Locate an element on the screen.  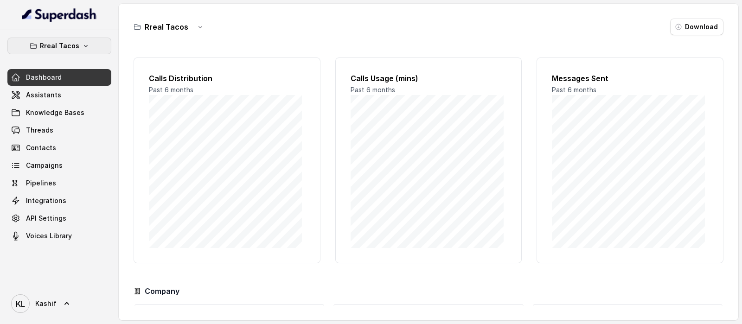
span: Kashif is located at coordinates (46, 304).